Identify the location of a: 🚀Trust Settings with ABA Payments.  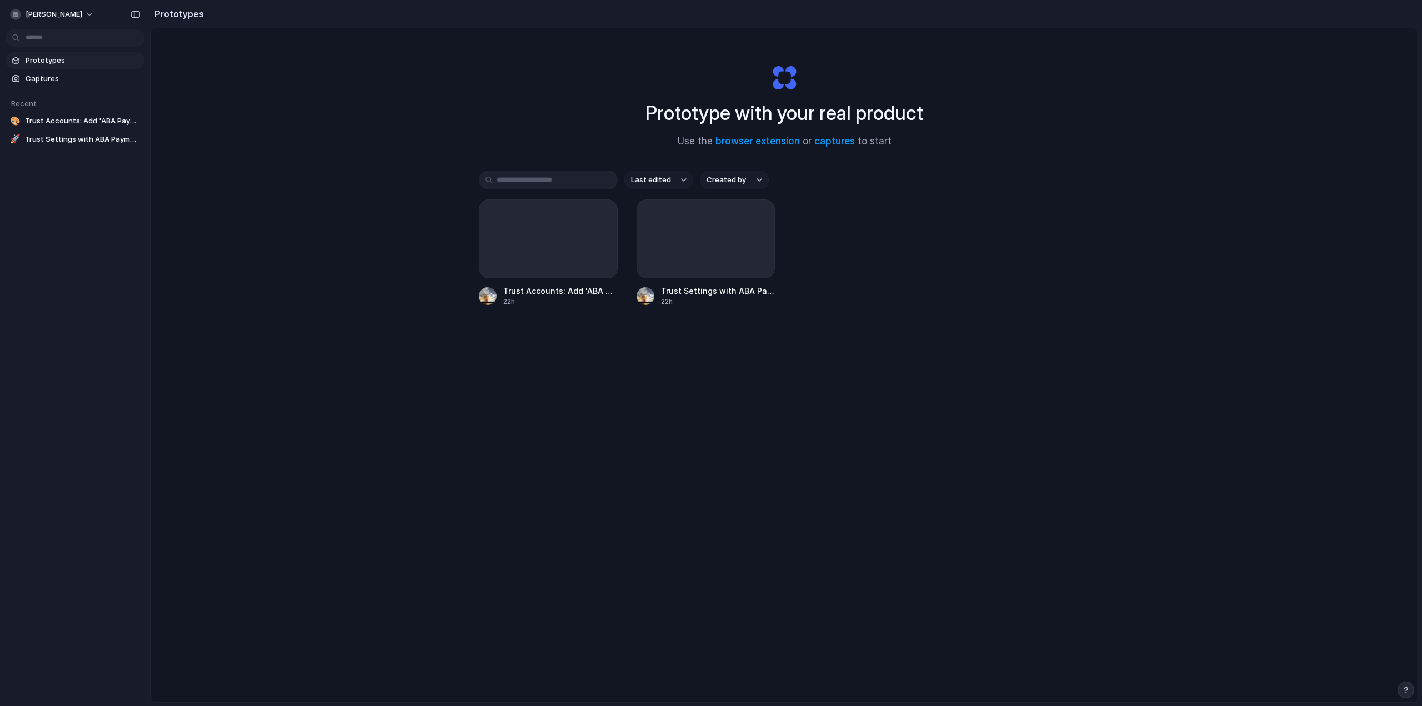
(75, 139).